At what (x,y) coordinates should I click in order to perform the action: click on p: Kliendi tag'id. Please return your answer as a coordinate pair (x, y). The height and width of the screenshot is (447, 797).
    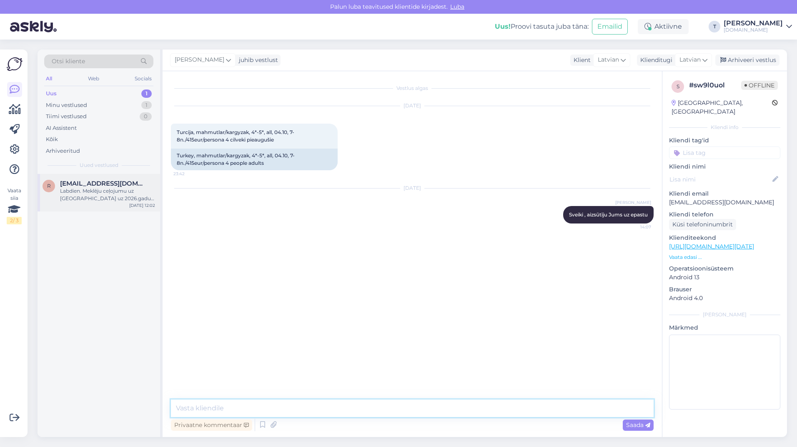
    Looking at the image, I should click on (724, 140).